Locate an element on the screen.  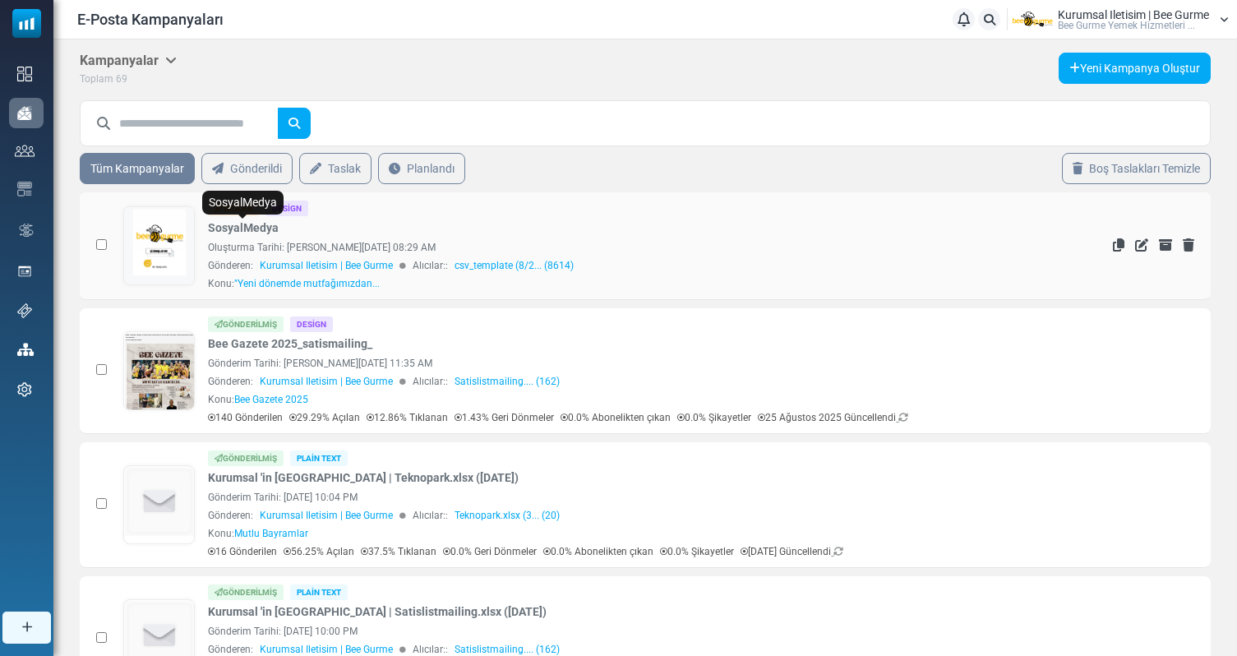
span: E-Posta Kampanyaları is located at coordinates (150, 19).